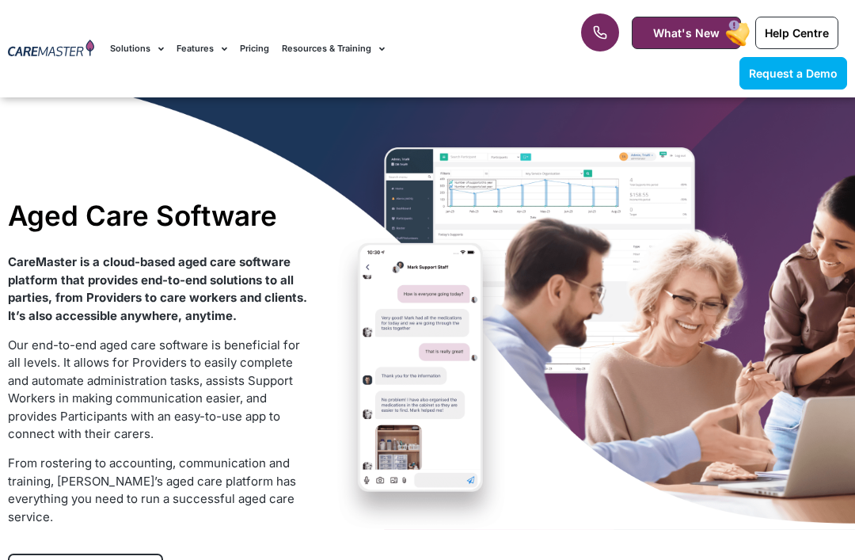  What do you see at coordinates (794, 73) in the screenshot?
I see `span: Request a Demo` at bounding box center [794, 73].